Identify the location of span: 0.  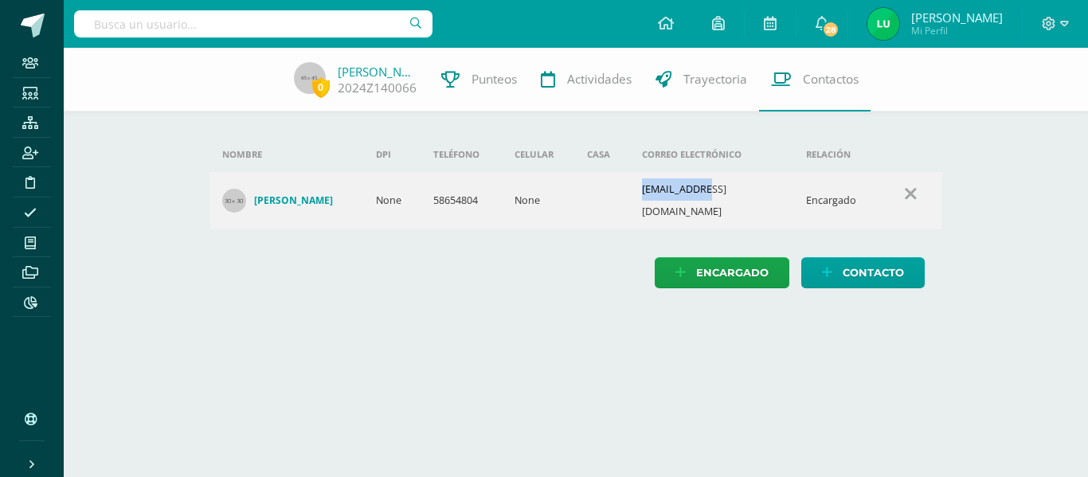
(321, 87).